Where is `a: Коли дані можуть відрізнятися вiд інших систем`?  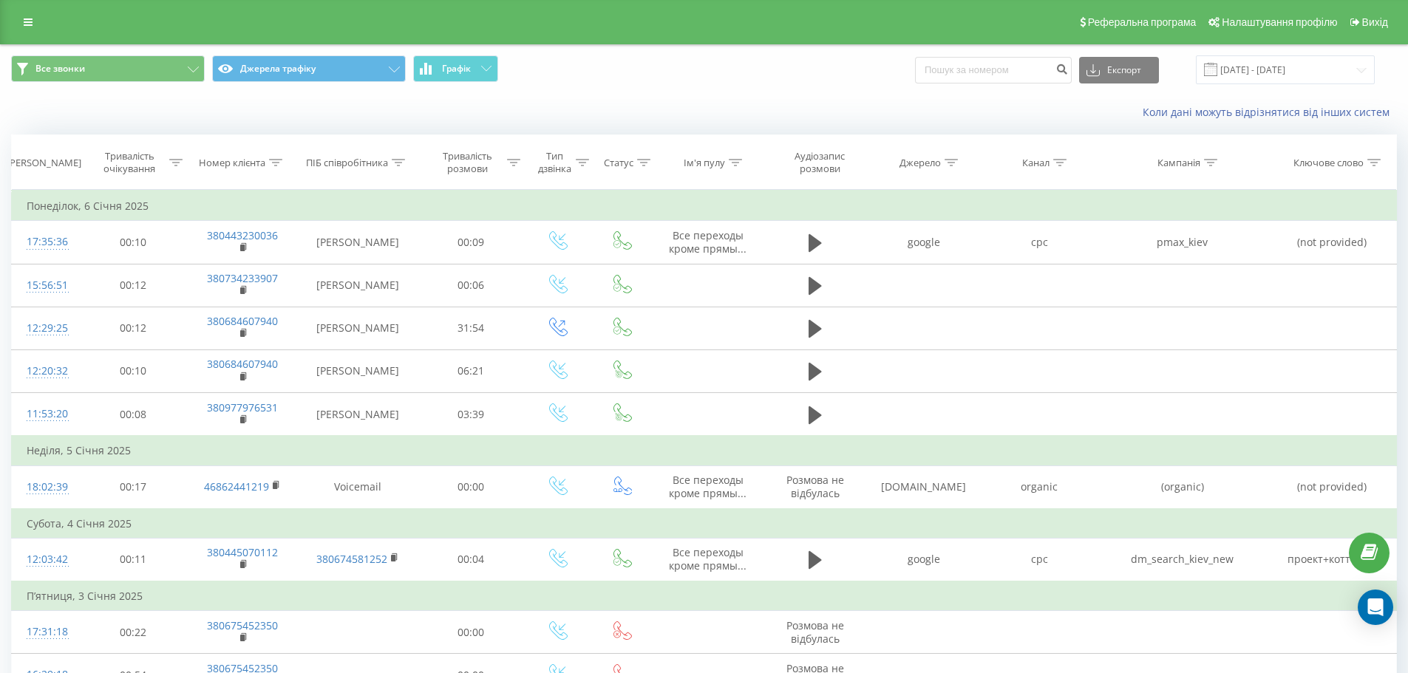 a: Коли дані можуть відрізнятися вiд інших систем is located at coordinates (1270, 112).